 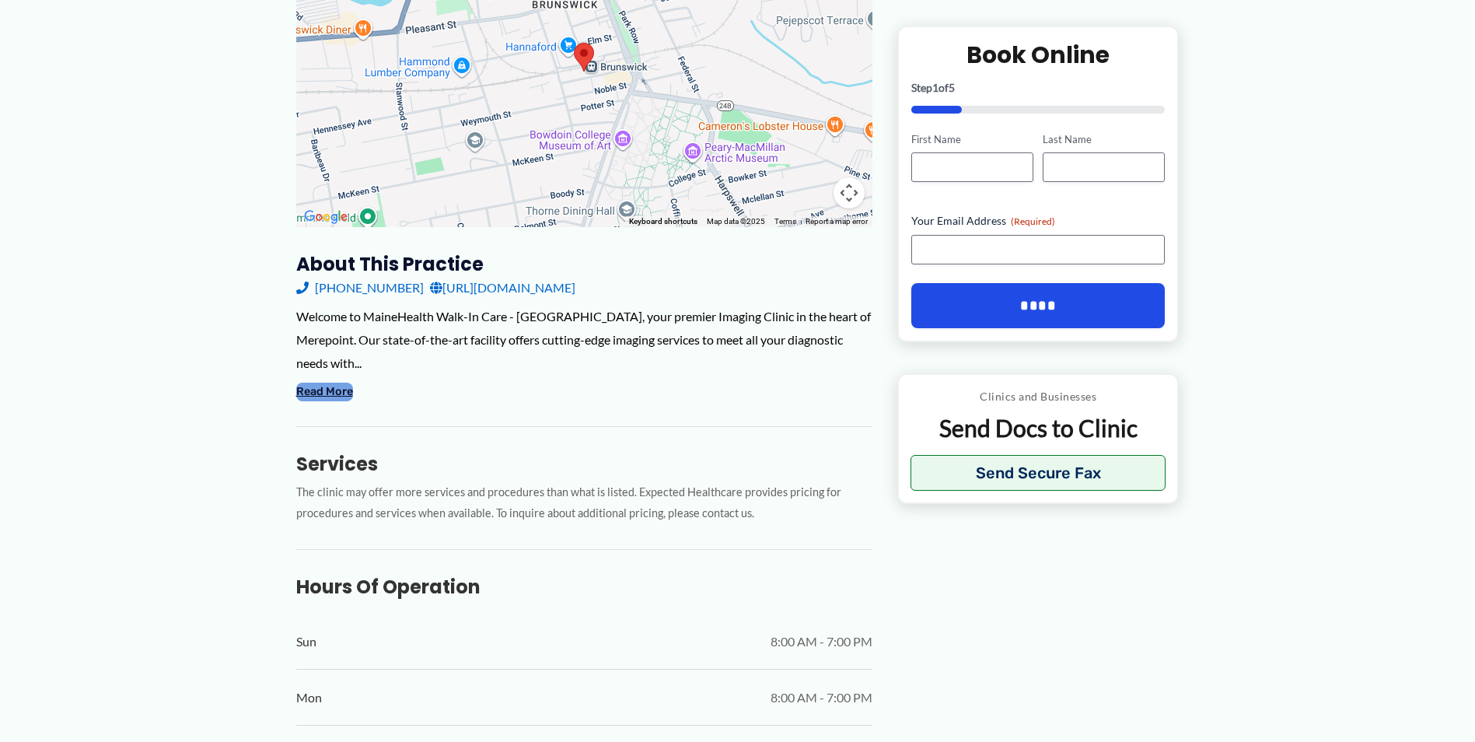 What do you see at coordinates (972, 138) in the screenshot?
I see `label: First Name` at bounding box center [972, 138].